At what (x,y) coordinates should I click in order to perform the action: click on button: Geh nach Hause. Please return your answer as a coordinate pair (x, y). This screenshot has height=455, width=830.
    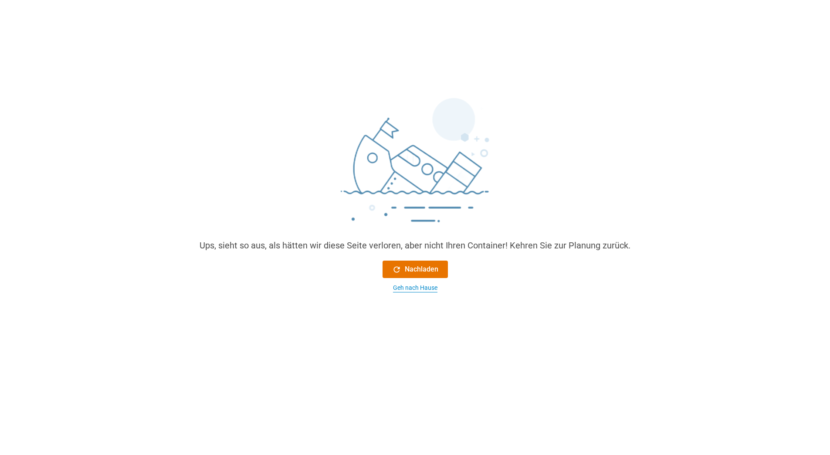
    Looking at the image, I should click on (415, 288).